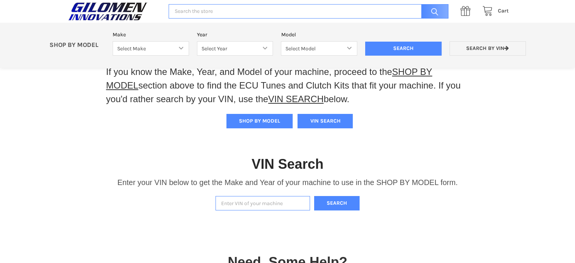 The image size is (575, 263). I want to click on p: If you know the Make, Year, and Model of your machine, proceed to the section above to find the E..., so click(288, 85).